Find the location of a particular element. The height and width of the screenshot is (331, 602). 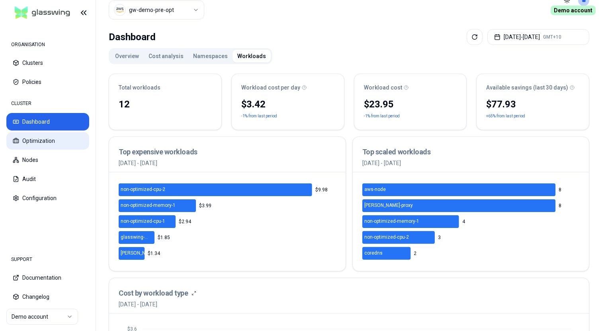

div: $23.95 is located at coordinates (410, 104).